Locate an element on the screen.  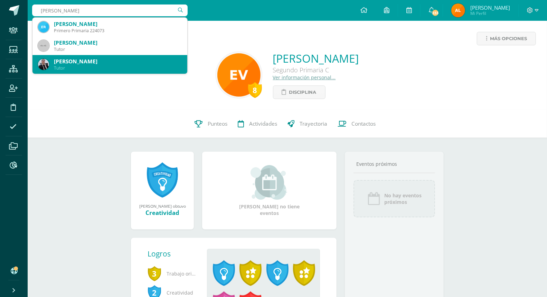
img: 207e536cc78e85505674ca7c88fd507d.png is located at coordinates (44, 64).